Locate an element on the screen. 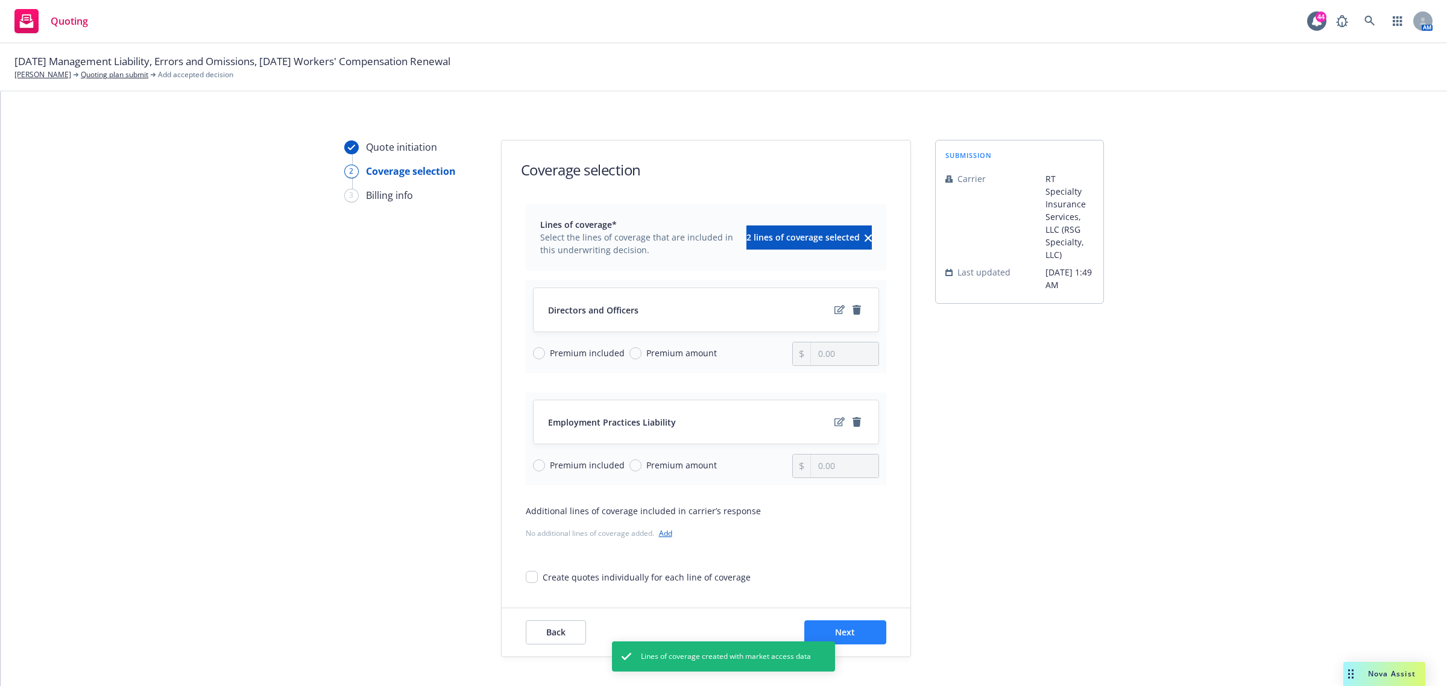 The height and width of the screenshot is (686, 1447). div: Quote initiation is located at coordinates (402, 147).